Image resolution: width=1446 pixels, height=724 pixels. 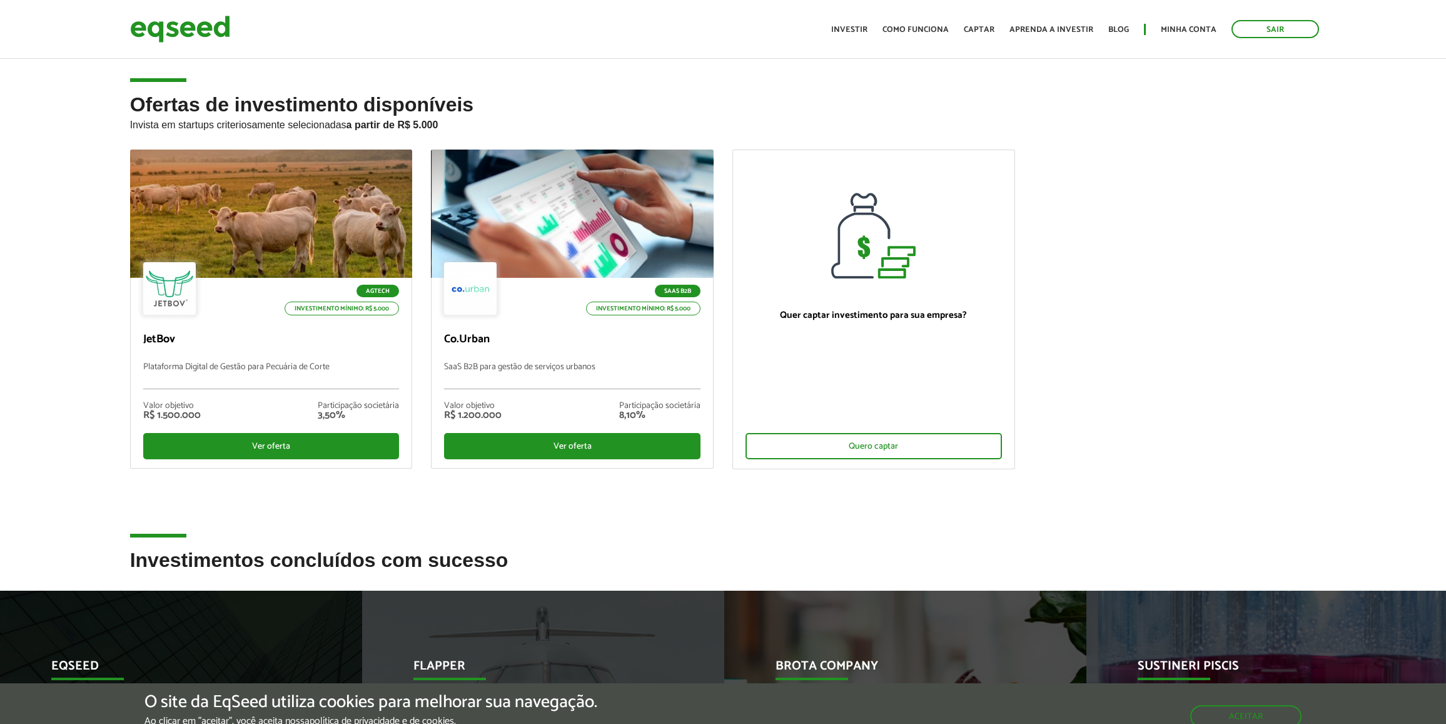 What do you see at coordinates (723, 121) in the screenshot?
I see `h2: Ofertas de investimento disponíveis` at bounding box center [723, 121].